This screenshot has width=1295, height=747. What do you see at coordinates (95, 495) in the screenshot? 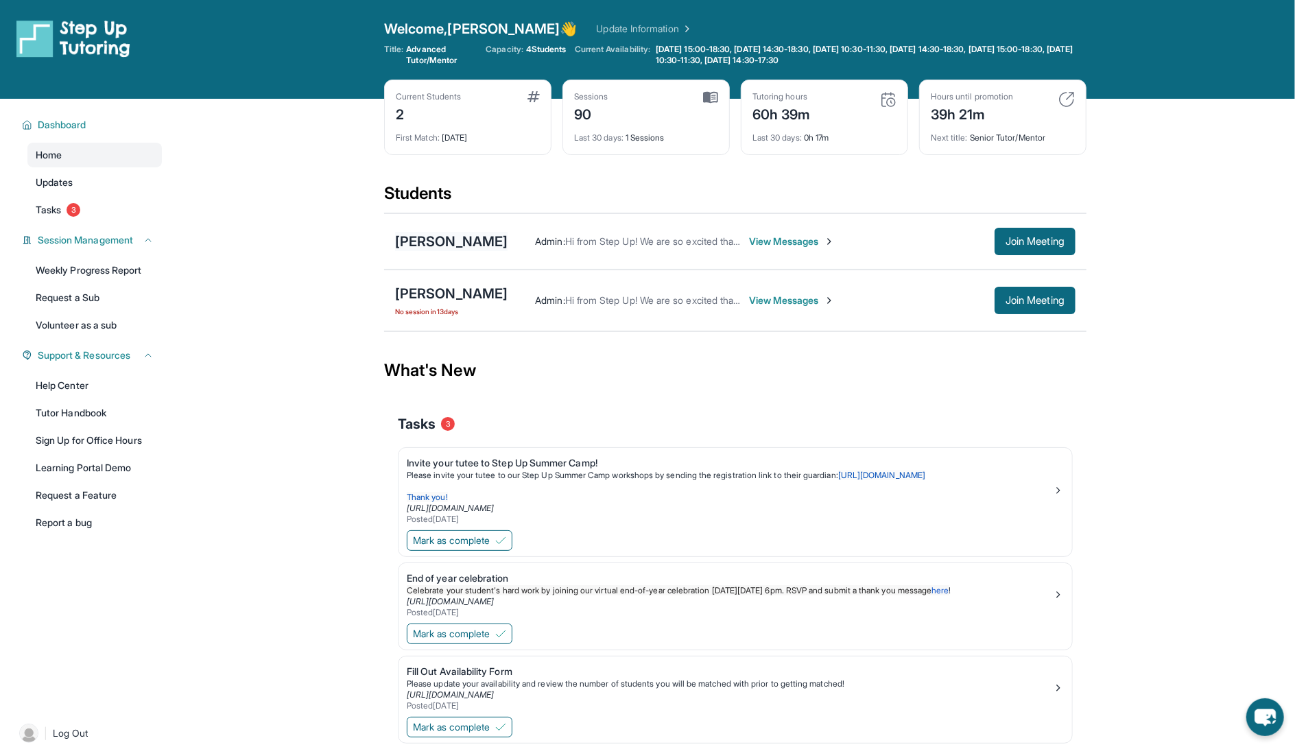
I see `a: Request a Feature` at bounding box center [95, 495].